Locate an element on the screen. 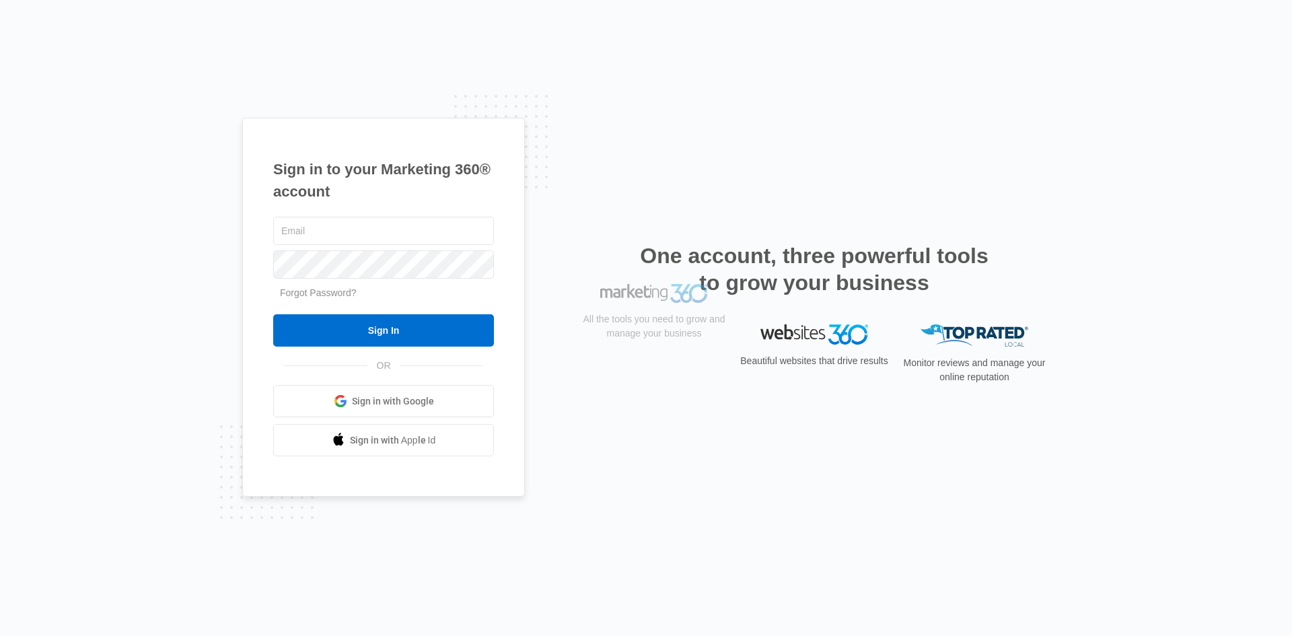 Image resolution: width=1292 pixels, height=636 pixels. p: Beautiful websites that drive results is located at coordinates (814, 361).